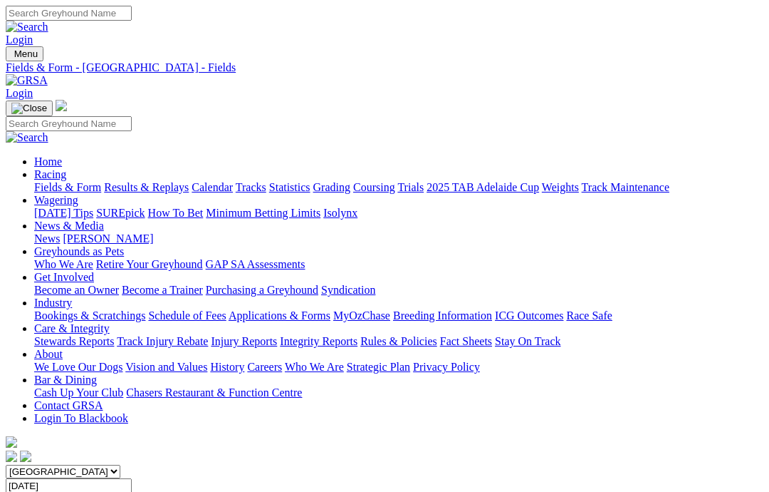  What do you see at coordinates (56, 199) in the screenshot?
I see `a: Wagering` at bounding box center [56, 199].